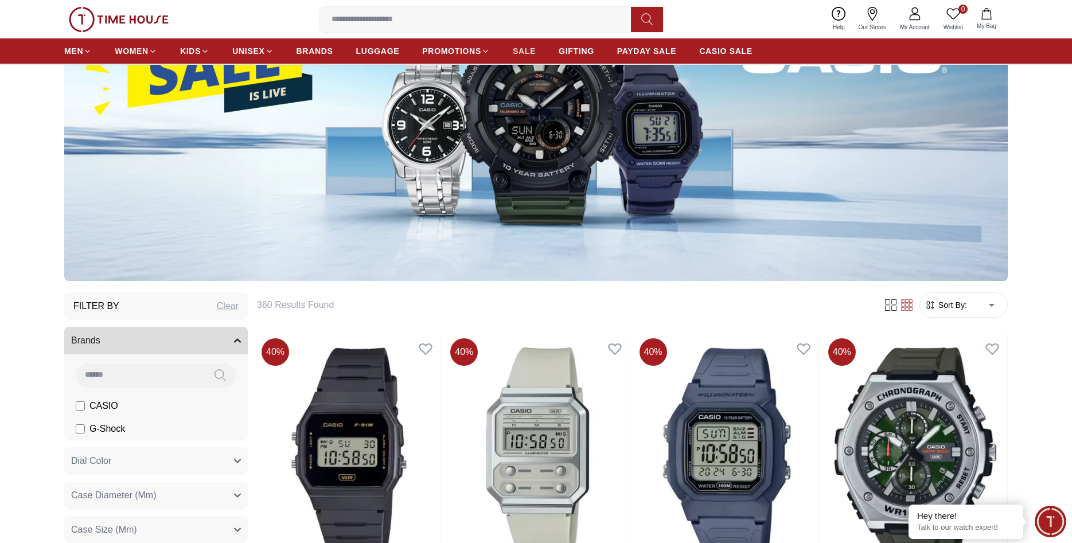 This screenshot has height=543, width=1072. What do you see at coordinates (915, 27) in the screenshot?
I see `span: My Account` at bounding box center [915, 27].